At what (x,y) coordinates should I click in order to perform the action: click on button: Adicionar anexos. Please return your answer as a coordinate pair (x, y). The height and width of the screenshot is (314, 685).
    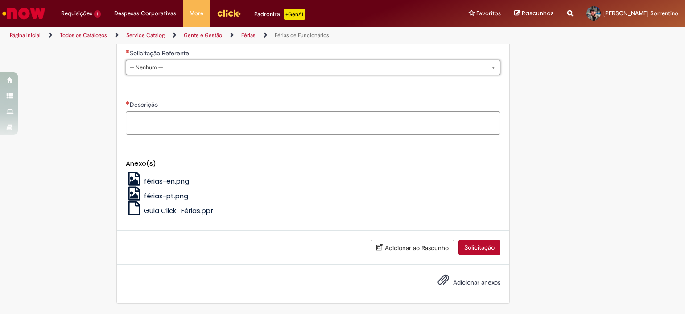
    Looking at the image, I should click on (443, 282).